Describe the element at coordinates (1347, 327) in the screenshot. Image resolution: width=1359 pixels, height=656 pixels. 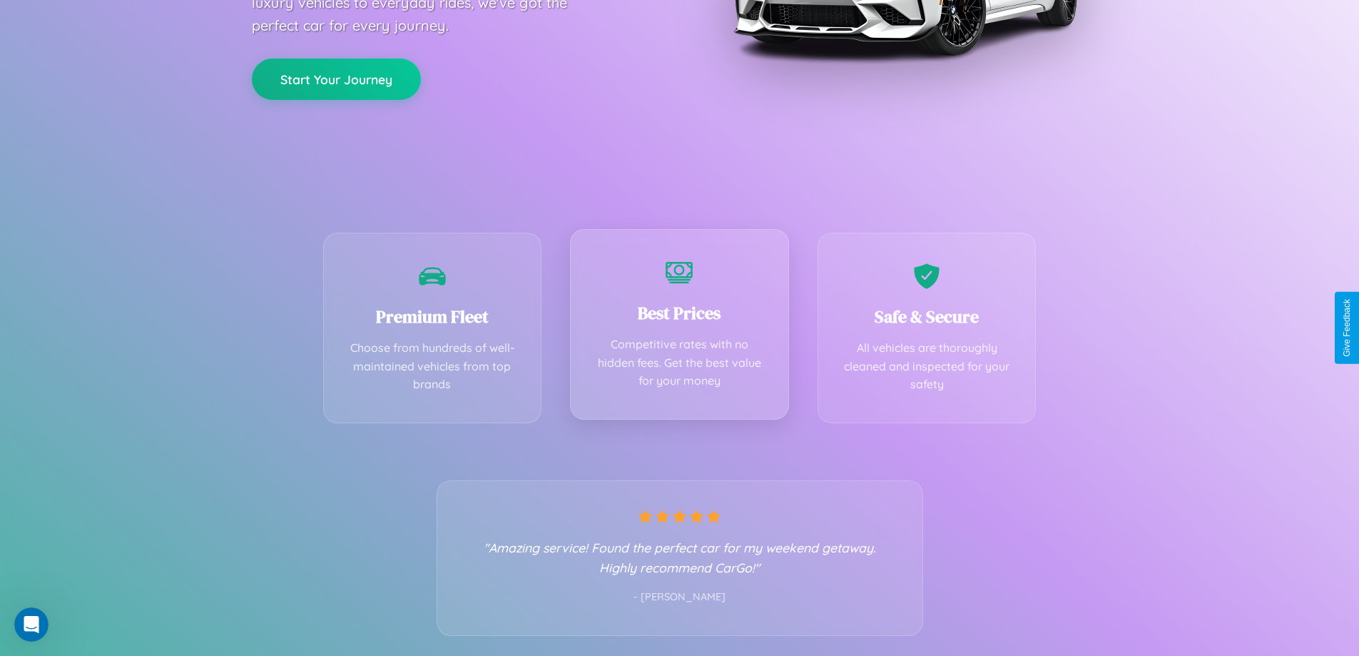
I see `div: Give Feedback` at that location.